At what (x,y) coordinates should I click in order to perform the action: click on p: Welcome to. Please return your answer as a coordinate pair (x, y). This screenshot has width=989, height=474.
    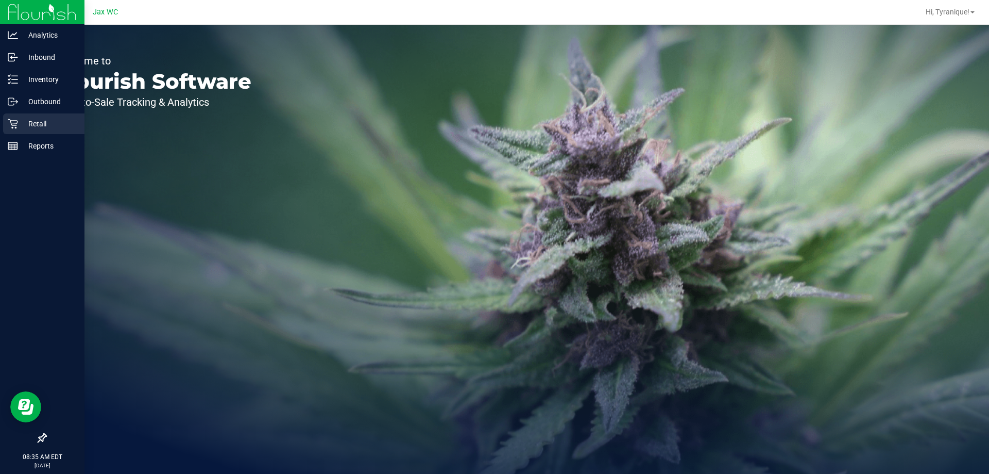
    Looking at the image, I should click on (154, 61).